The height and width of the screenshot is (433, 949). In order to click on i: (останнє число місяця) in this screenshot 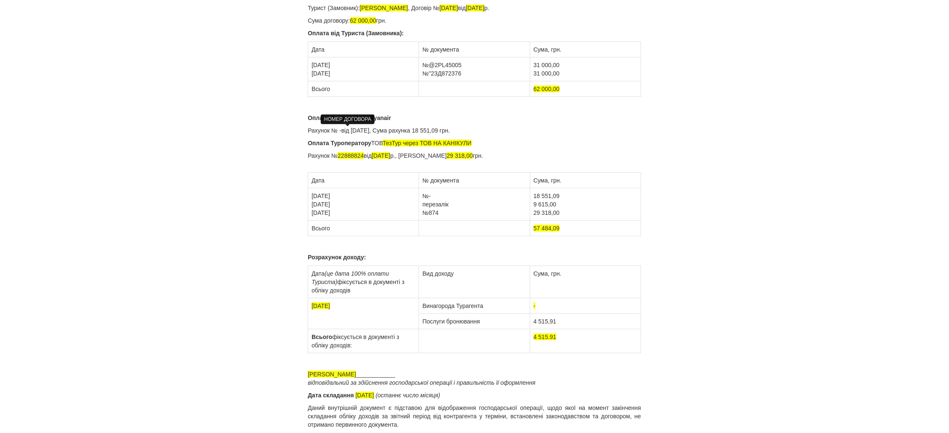, I will do `click(408, 395)`.